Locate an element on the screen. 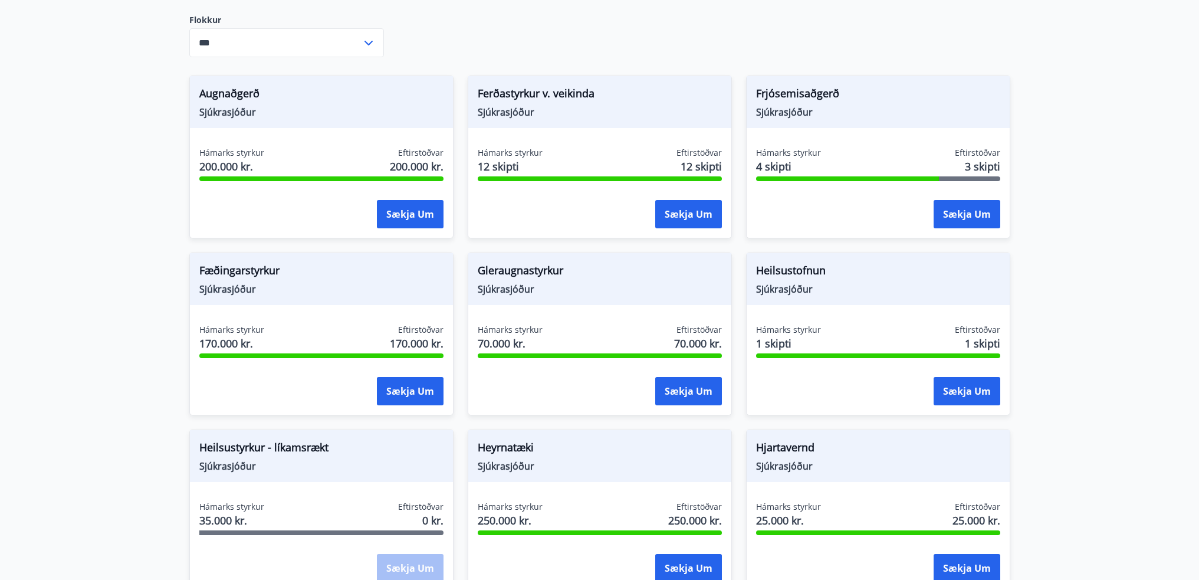 The width and height of the screenshot is (1199, 580). span: 3 skipti is located at coordinates (982, 166).